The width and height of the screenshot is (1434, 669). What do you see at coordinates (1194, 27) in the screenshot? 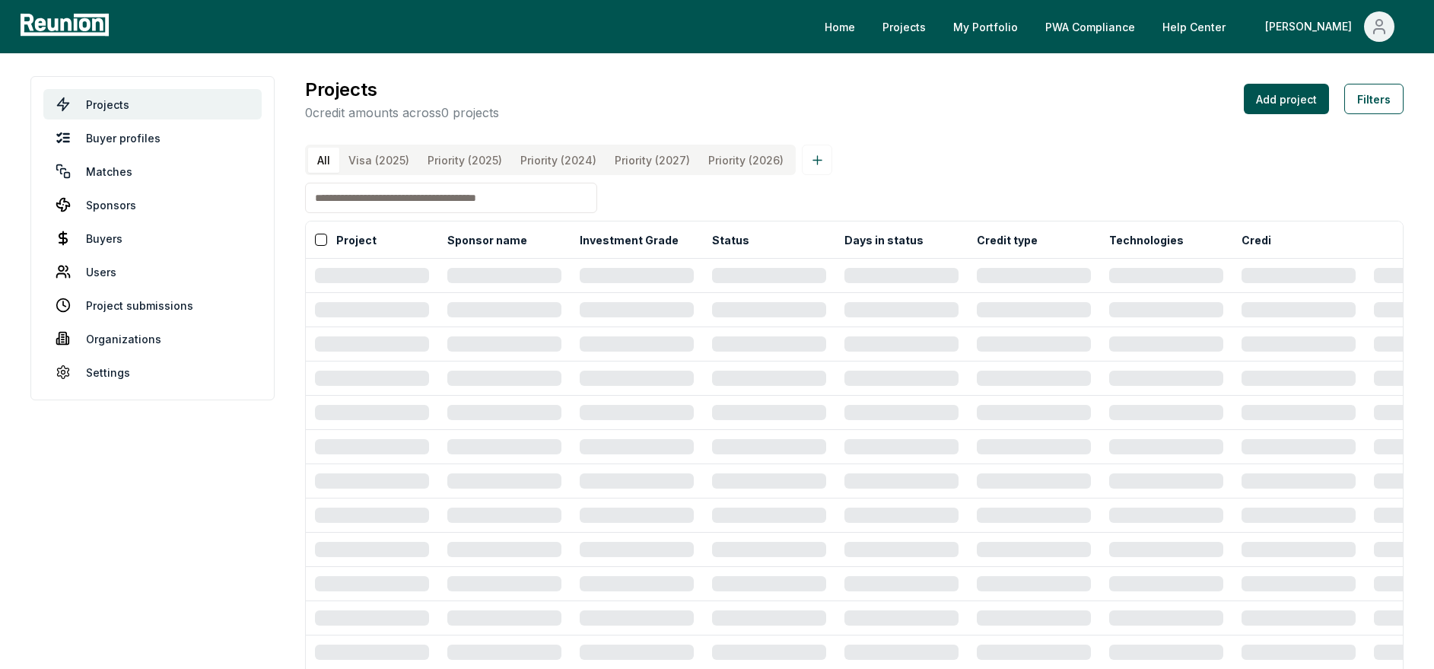
I see `a: Help Center` at bounding box center [1194, 27].